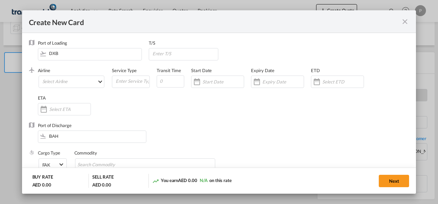 The width and height of the screenshot is (438, 204). I want to click on label: Transit Time, so click(169, 71).